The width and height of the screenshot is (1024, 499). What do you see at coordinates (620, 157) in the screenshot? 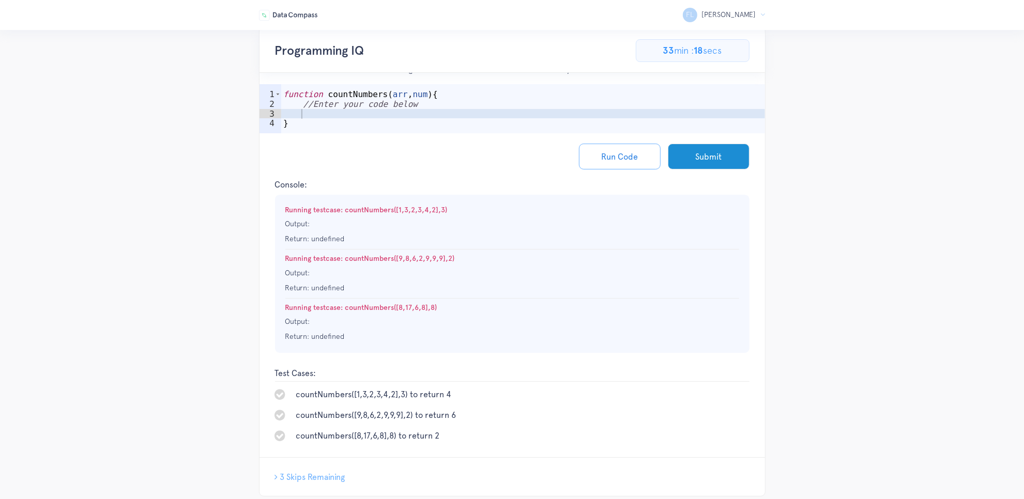
I see `button: Run Code` at bounding box center [620, 157].